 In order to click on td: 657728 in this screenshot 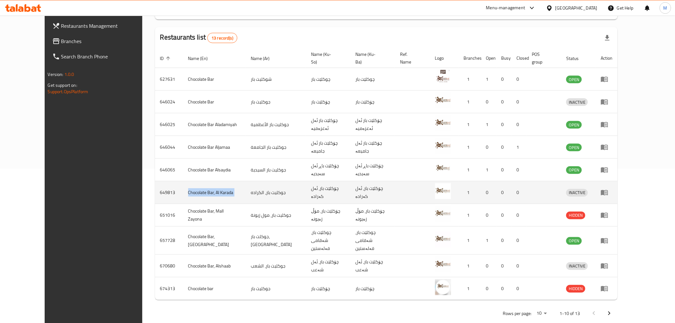, I will do `click(169, 240)`.